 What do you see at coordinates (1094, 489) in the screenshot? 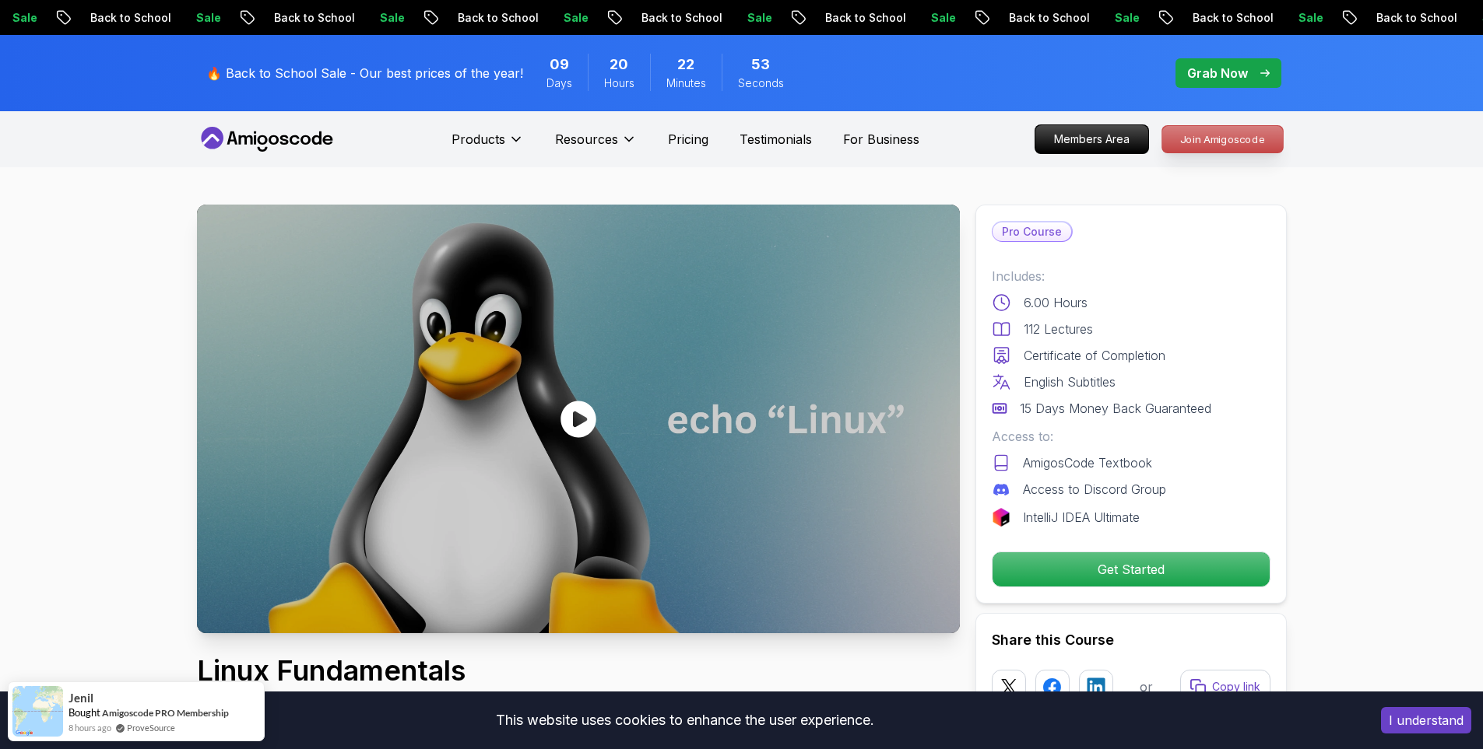
I see `p: Access to Discord Group` at bounding box center [1094, 489].